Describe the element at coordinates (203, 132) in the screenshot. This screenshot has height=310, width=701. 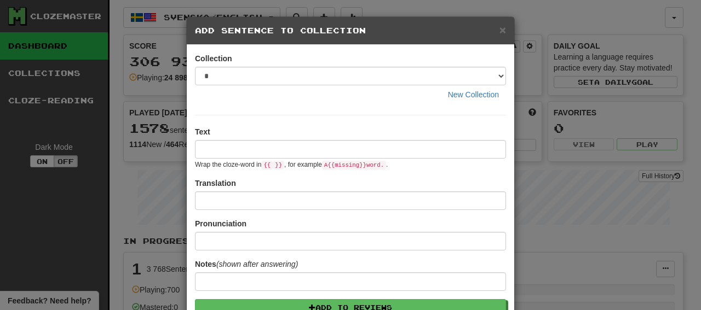
I see `label: Text` at that location.